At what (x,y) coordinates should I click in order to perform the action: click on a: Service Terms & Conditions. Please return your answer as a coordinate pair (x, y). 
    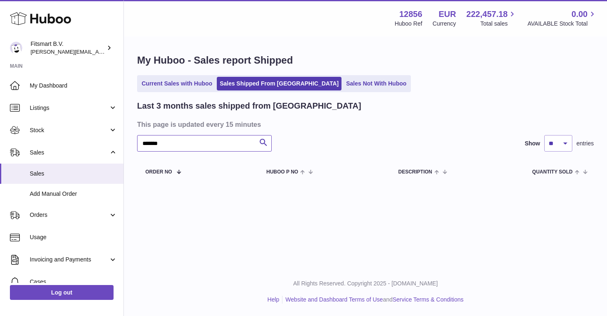
    Looking at the image, I should click on (428, 300).